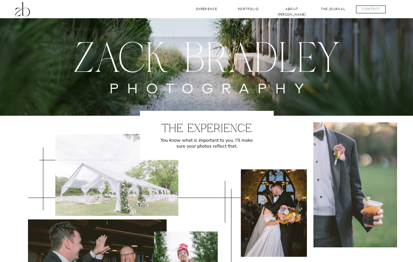  What do you see at coordinates (248, 9) in the screenshot?
I see `nav: Portfolio` at bounding box center [248, 9].